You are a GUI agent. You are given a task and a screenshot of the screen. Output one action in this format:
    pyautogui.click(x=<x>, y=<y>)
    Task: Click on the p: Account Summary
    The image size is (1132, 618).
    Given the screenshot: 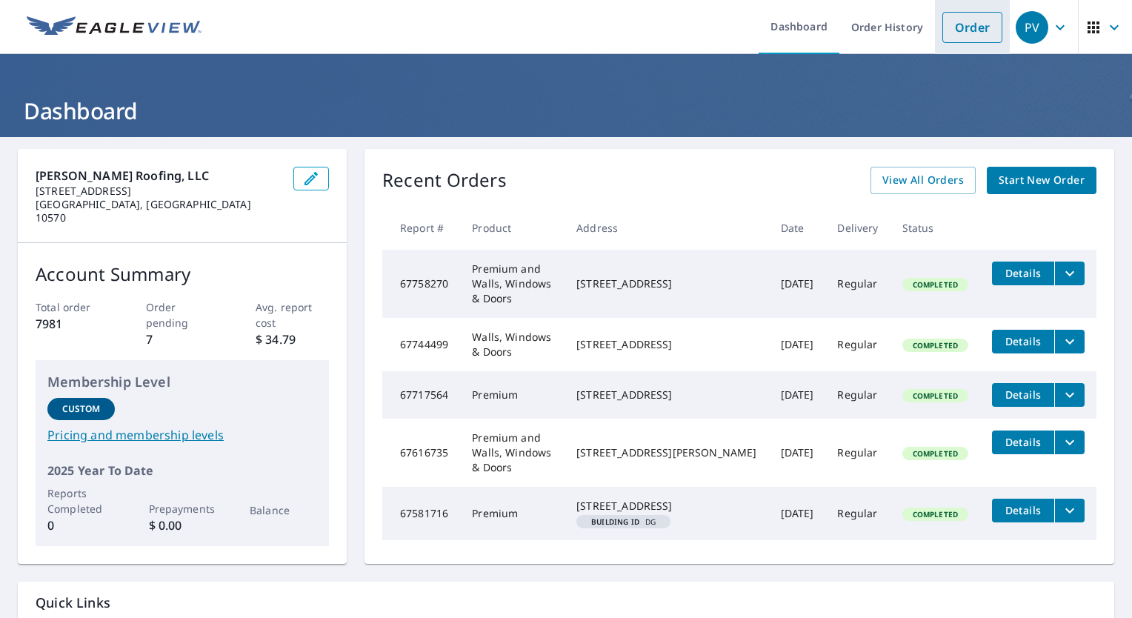 What is the action you would take?
    pyautogui.click(x=182, y=274)
    